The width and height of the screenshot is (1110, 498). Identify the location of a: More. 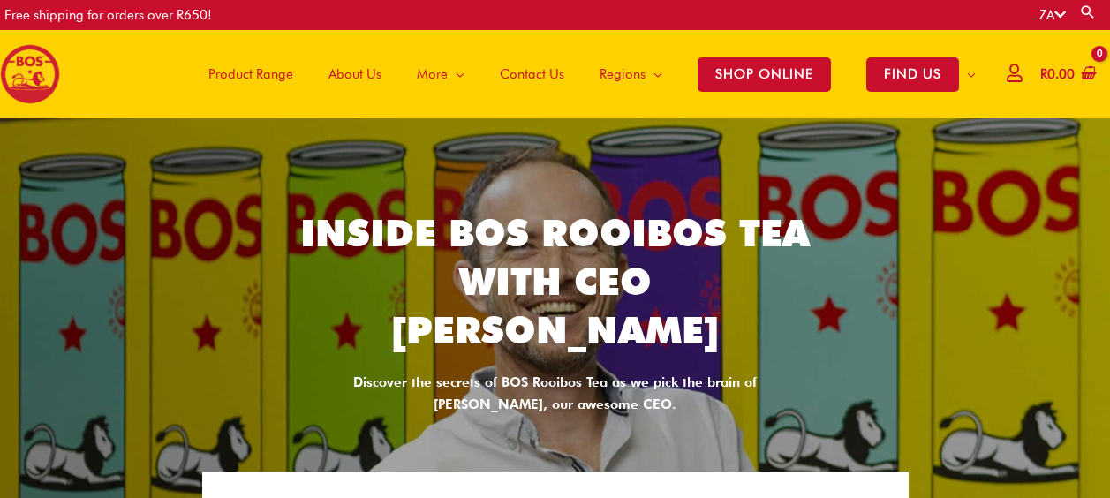
(441, 74).